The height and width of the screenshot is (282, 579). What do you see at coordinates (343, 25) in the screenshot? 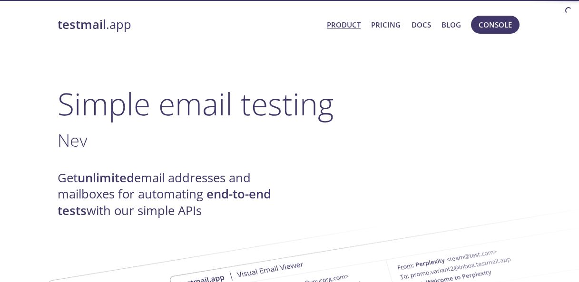
I see `a: Product` at bounding box center [343, 25].